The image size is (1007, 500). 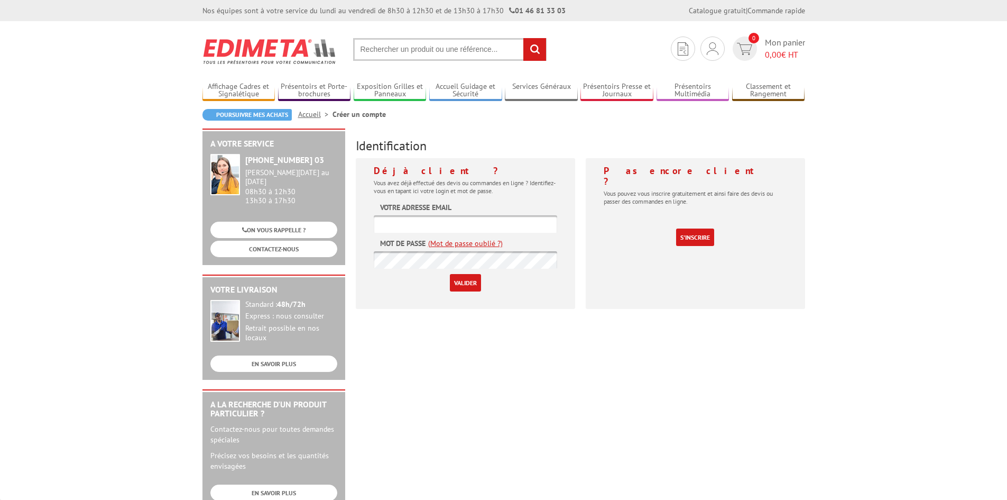 What do you see at coordinates (291, 304) in the screenshot?
I see `strong: 48h/72h` at bounding box center [291, 304].